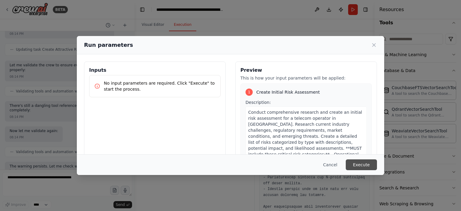 The image size is (461, 211). I want to click on h3: Inputs, so click(155, 70).